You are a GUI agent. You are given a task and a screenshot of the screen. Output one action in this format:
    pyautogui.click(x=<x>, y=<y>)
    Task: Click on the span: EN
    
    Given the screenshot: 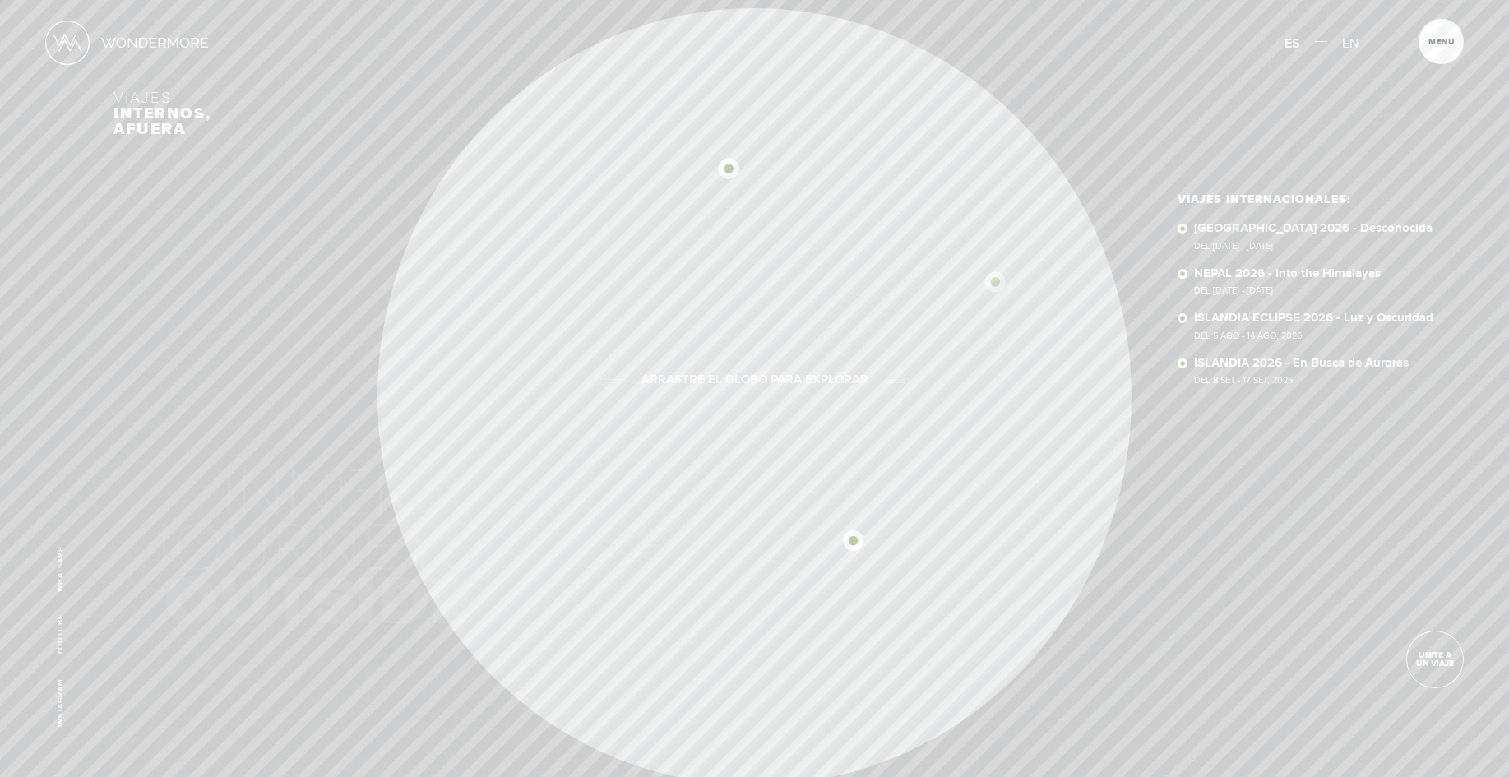 What is the action you would take?
    pyautogui.click(x=1350, y=44)
    